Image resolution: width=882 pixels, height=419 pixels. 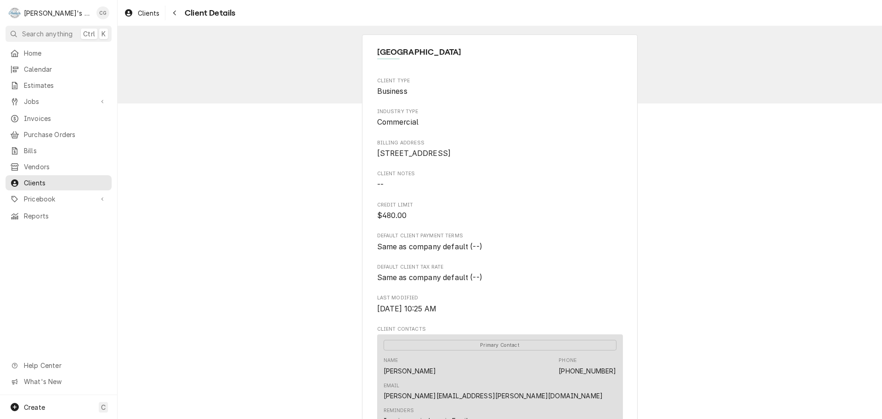 What do you see at coordinates (500, 273) in the screenshot?
I see `div: Default Client Tax Rate` at bounding box center [500, 273].